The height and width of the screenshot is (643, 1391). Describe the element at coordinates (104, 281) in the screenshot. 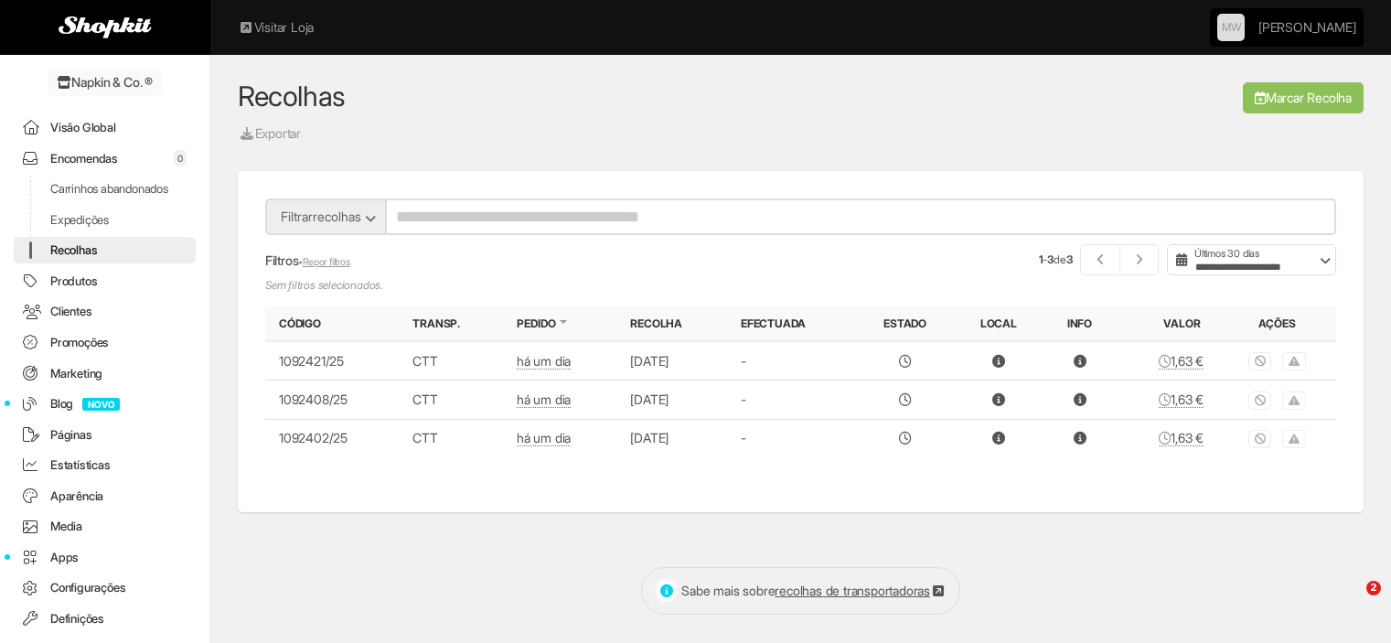

I see `a: Produtos` at that location.